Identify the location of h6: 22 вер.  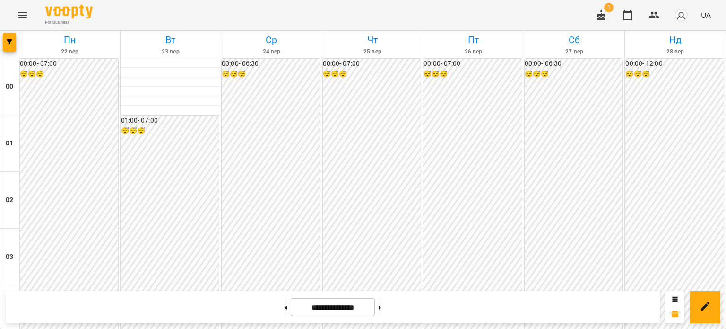
(69, 52).